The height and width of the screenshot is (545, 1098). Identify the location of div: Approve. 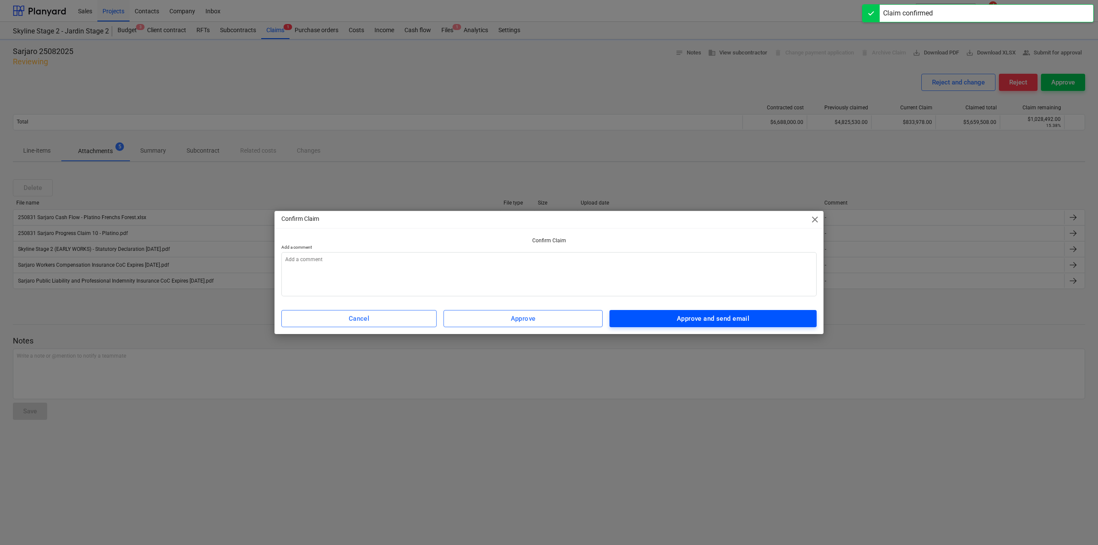
(523, 319).